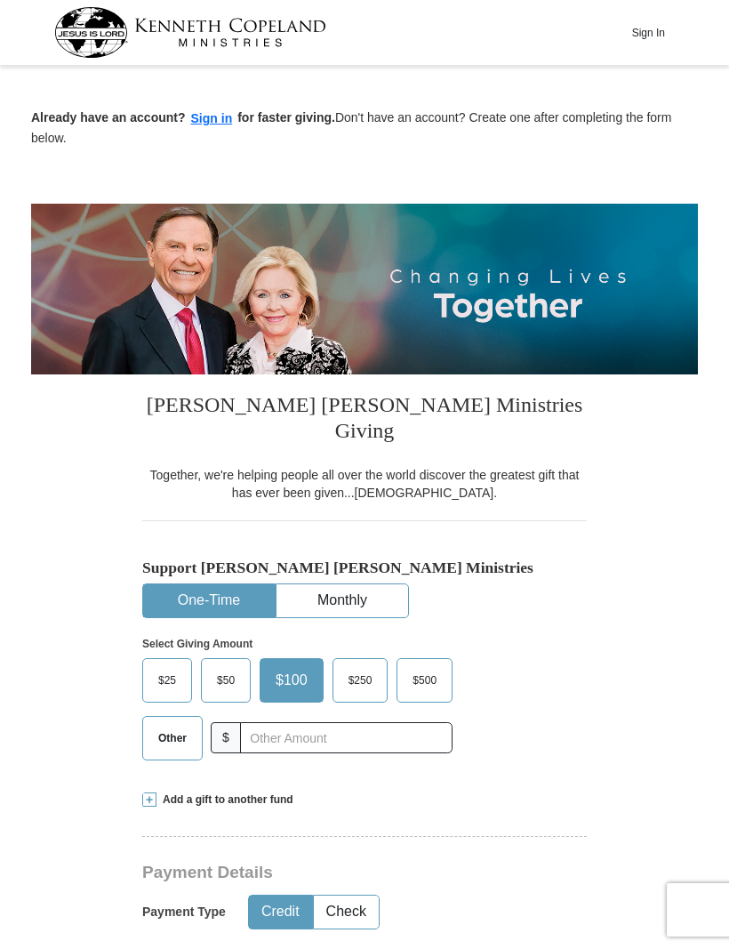  What do you see at coordinates (212, 118) in the screenshot?
I see `button: Sign in` at bounding box center [212, 118].